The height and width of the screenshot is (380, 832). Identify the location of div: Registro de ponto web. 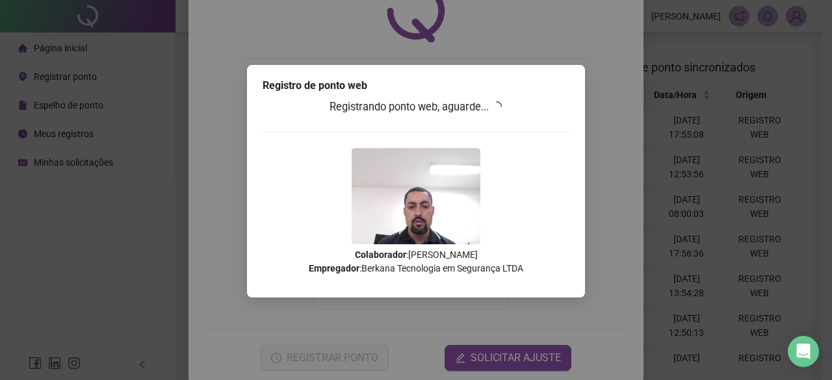
(416, 86).